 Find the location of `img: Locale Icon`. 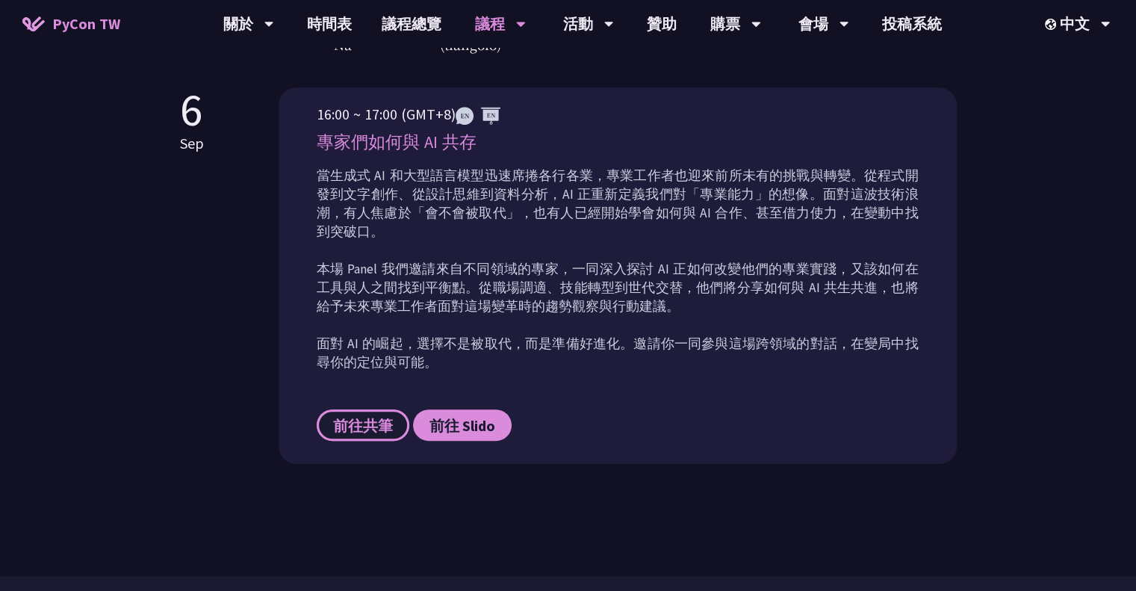

img: Locale Icon is located at coordinates (1052, 24).